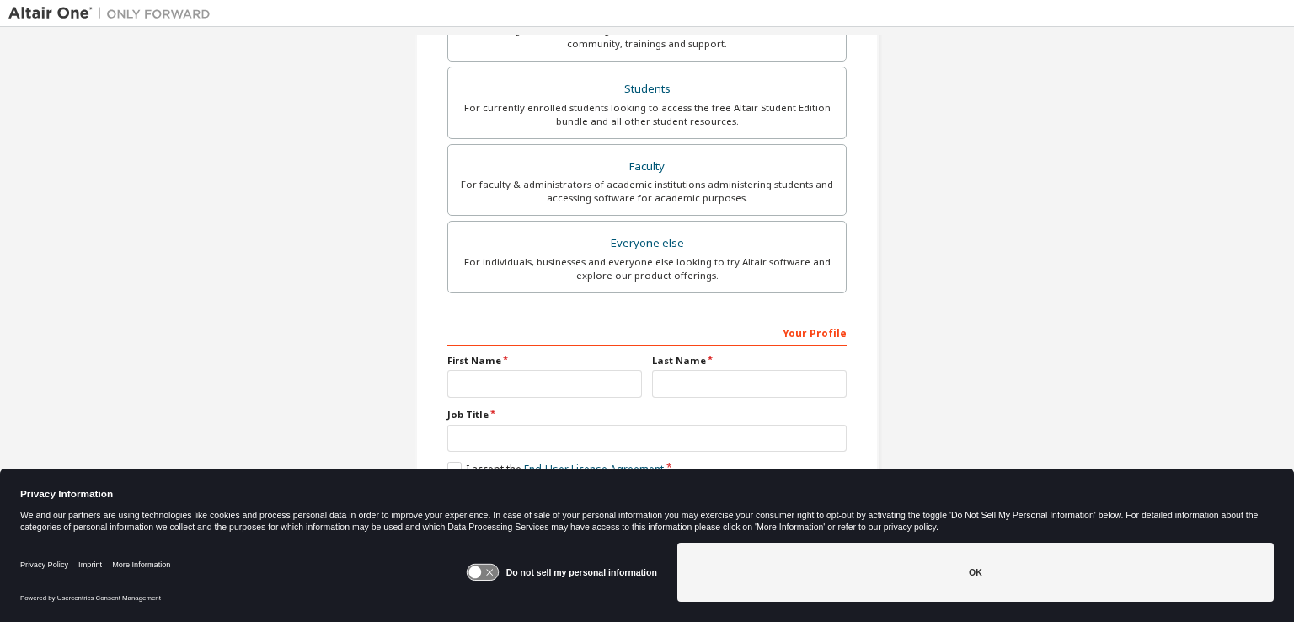  What do you see at coordinates (555, 469) in the screenshot?
I see `label: I accept the` at bounding box center [555, 469].